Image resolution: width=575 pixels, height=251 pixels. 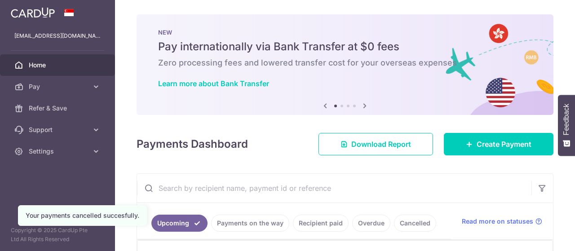 What do you see at coordinates (345, 63) in the screenshot?
I see `h6: Zero processing fees and lowered transfer cost for your overseas expenses` at bounding box center [345, 63].